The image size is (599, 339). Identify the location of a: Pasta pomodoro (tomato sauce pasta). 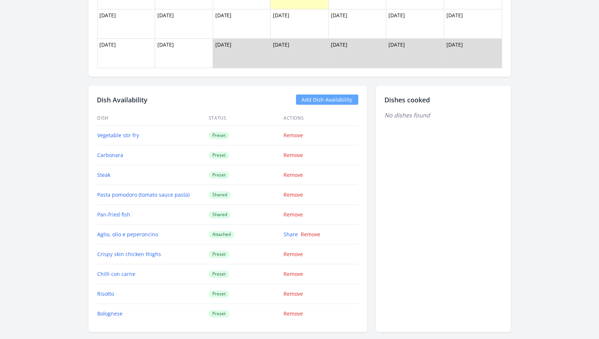
(144, 195).